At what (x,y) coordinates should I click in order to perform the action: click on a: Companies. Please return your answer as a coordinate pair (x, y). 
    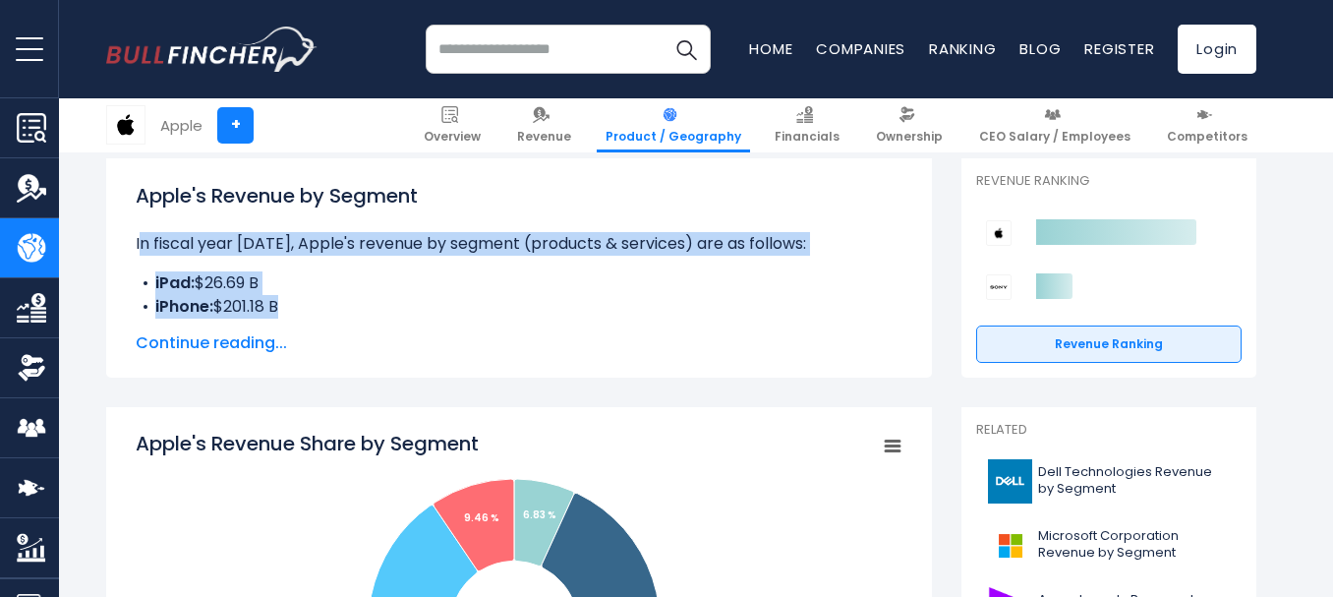
    Looking at the image, I should click on (860, 48).